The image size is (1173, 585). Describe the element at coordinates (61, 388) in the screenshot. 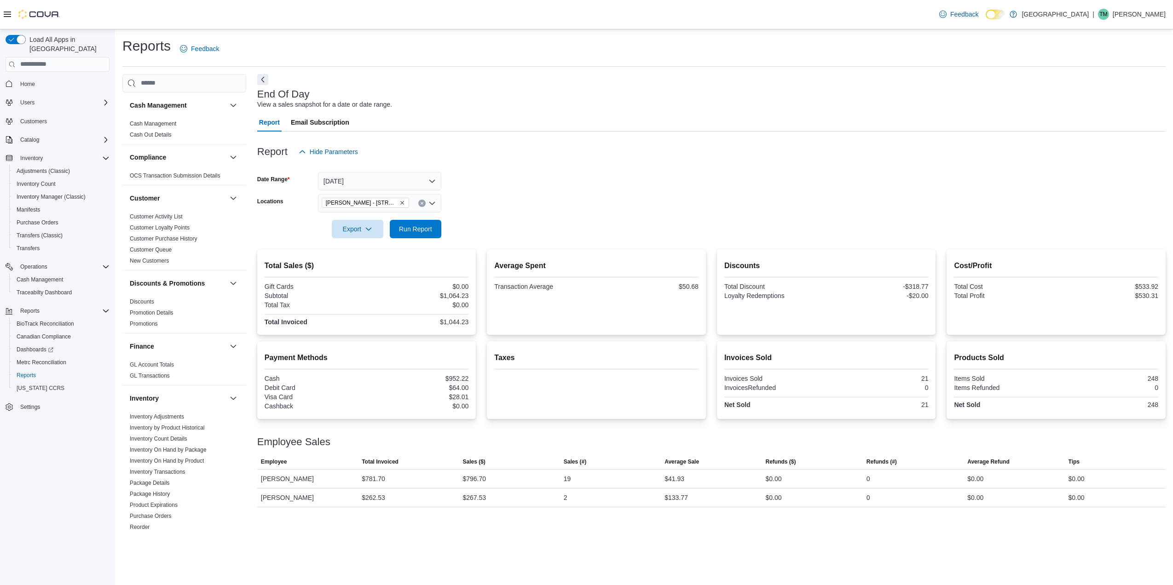

I see `span: Washington CCRS` at that location.